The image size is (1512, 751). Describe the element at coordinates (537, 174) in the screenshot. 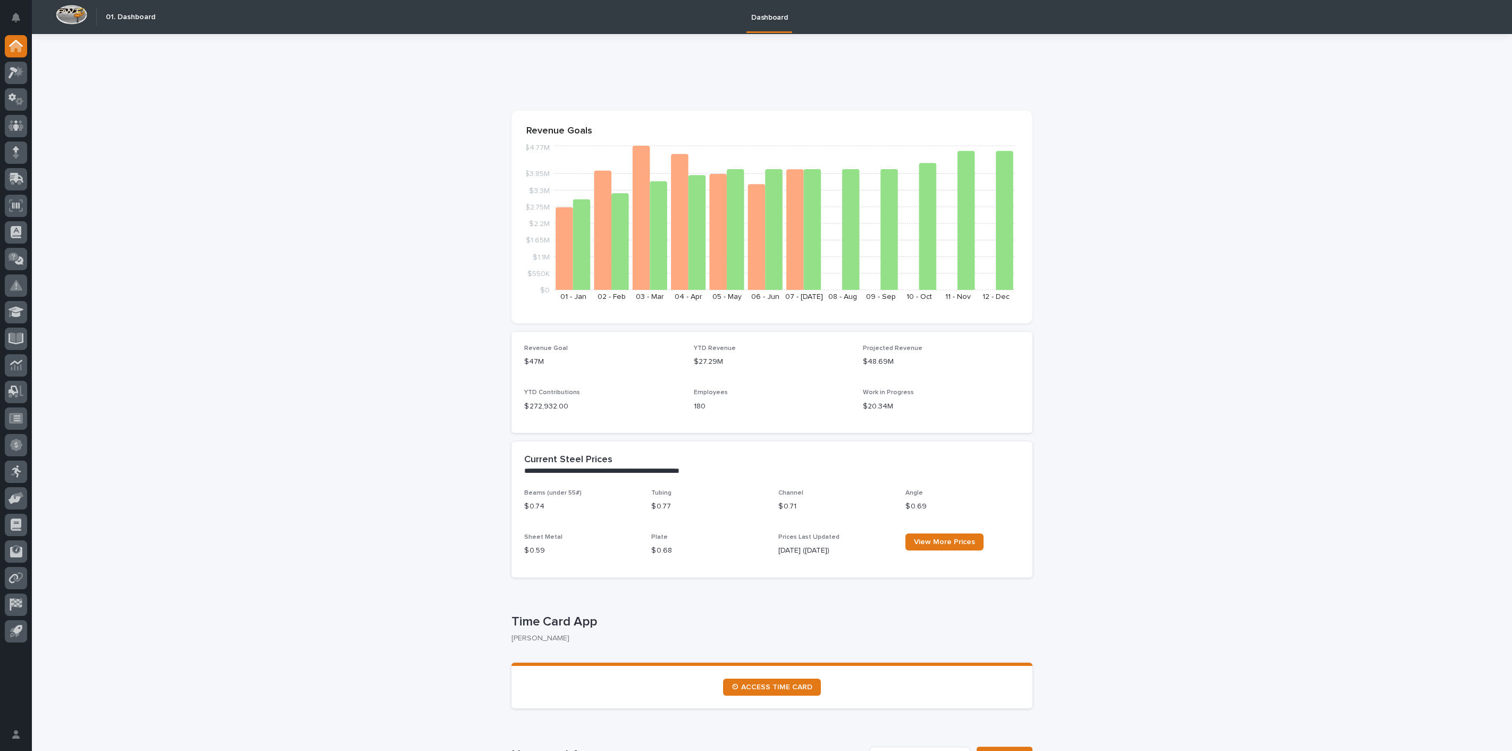

I see `tspan: $3.85M` at that location.